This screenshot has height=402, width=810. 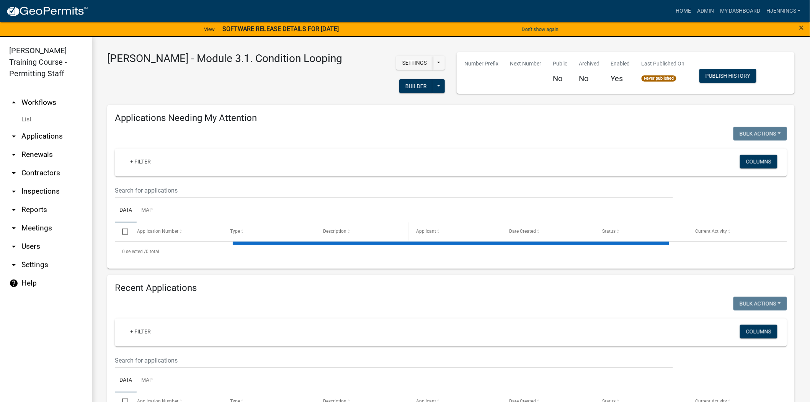 I want to click on a: Home, so click(x=683, y=11).